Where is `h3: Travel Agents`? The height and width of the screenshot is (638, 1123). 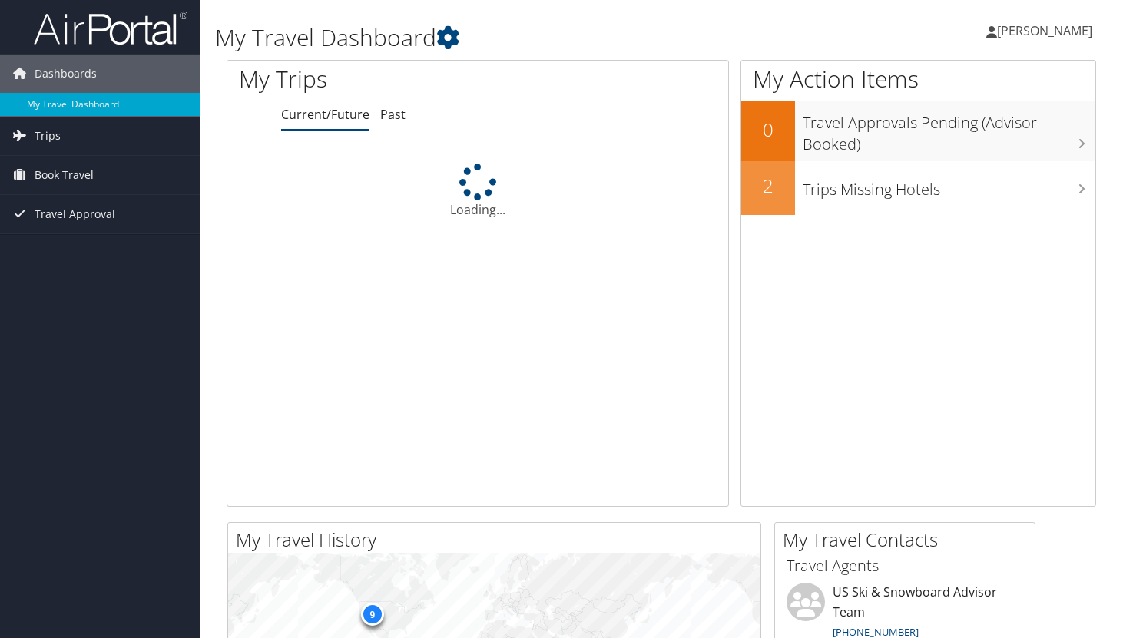 h3: Travel Agents is located at coordinates (905, 566).